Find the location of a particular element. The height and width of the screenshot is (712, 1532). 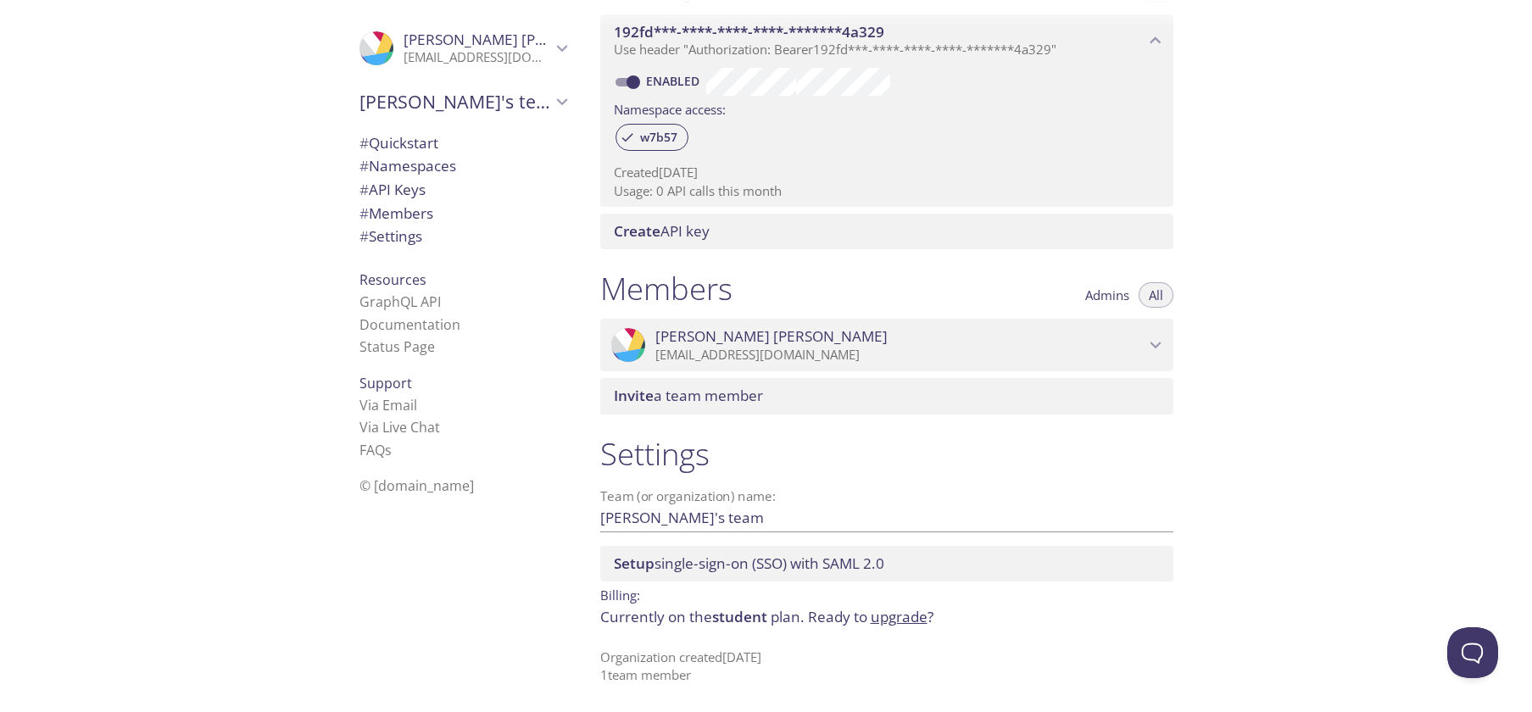

label: Team (or organization) name: is located at coordinates (689, 496).